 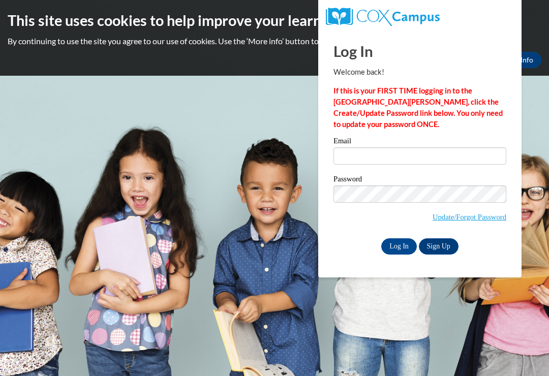 I want to click on h1: Log In, so click(x=420, y=51).